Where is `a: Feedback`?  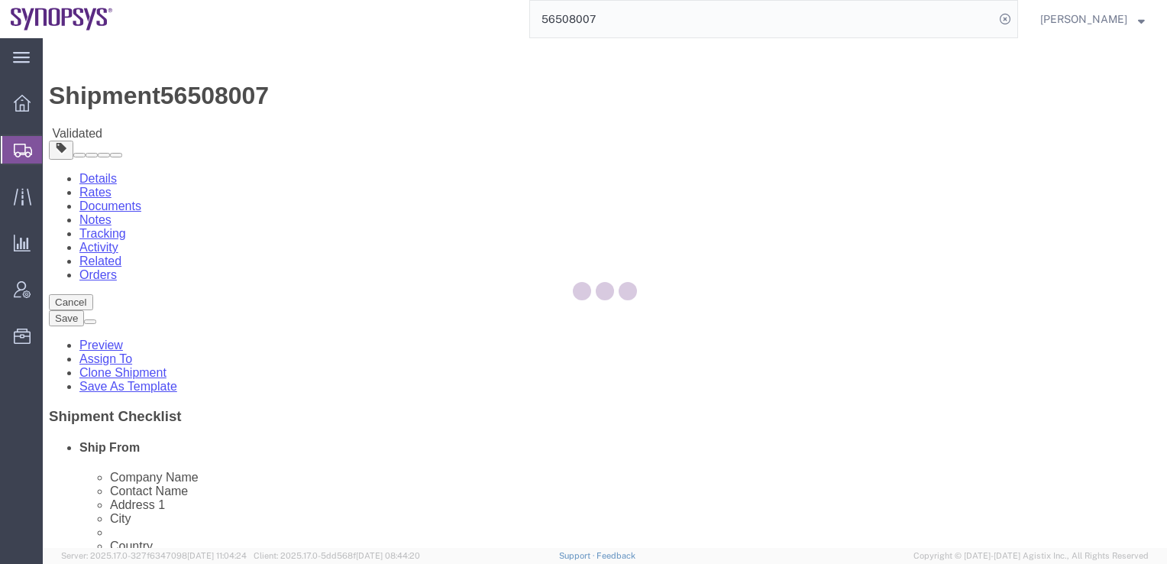
a: Feedback is located at coordinates (616, 555).